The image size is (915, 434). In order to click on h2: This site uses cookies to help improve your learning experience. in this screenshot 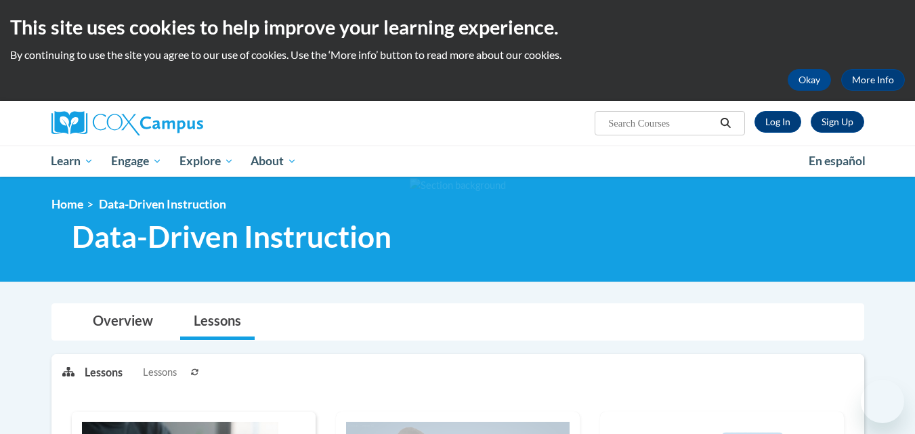, I will do `click(457, 27)`.